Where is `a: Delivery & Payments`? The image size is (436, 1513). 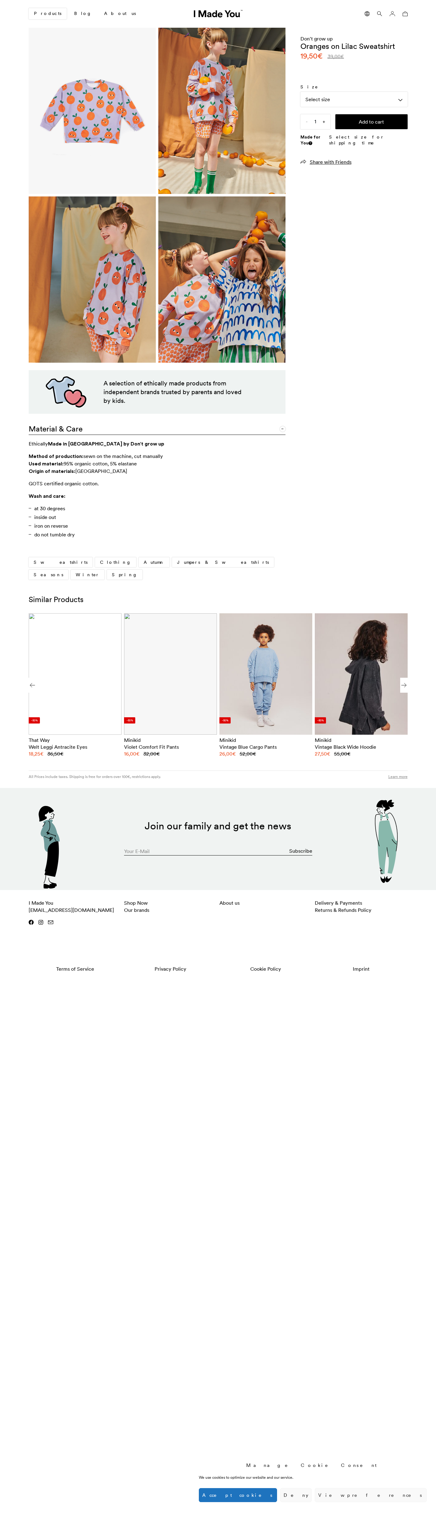 a: Delivery & Payments is located at coordinates (338, 903).